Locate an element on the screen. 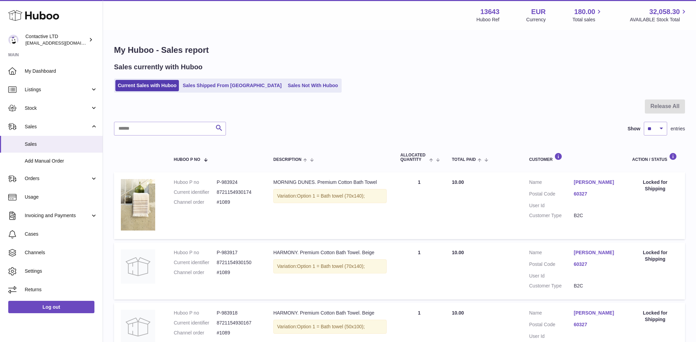  div: Currency is located at coordinates (536, 20).